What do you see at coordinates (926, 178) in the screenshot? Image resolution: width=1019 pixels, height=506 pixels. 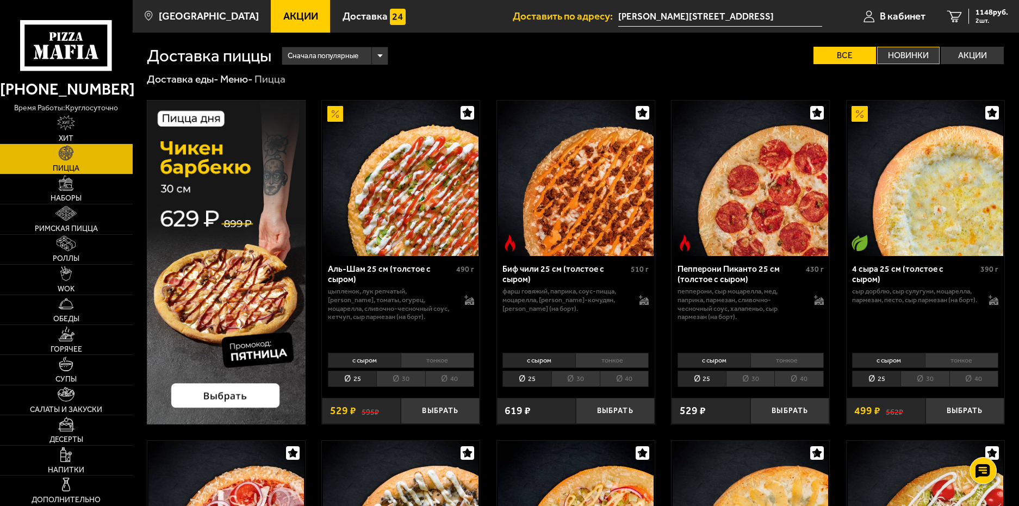 I see `img: 4 сыра 25 см (толстое с сыром)` at bounding box center [926, 178].